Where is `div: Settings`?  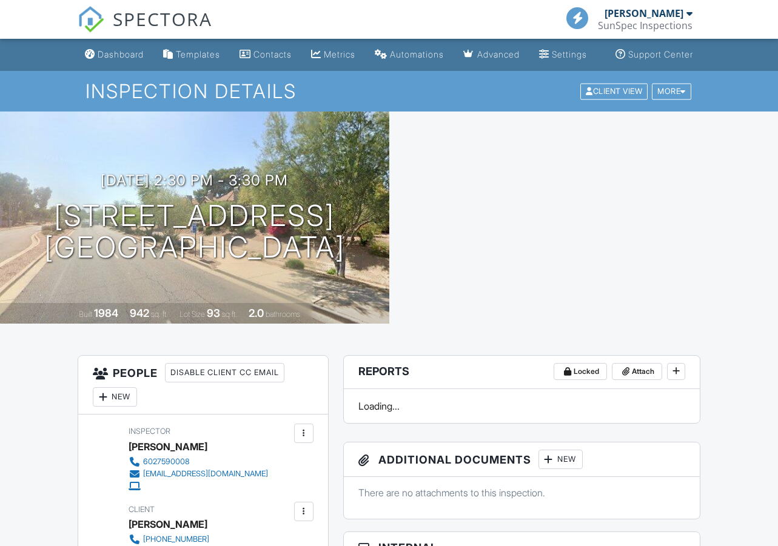
div: Settings is located at coordinates (569, 54).